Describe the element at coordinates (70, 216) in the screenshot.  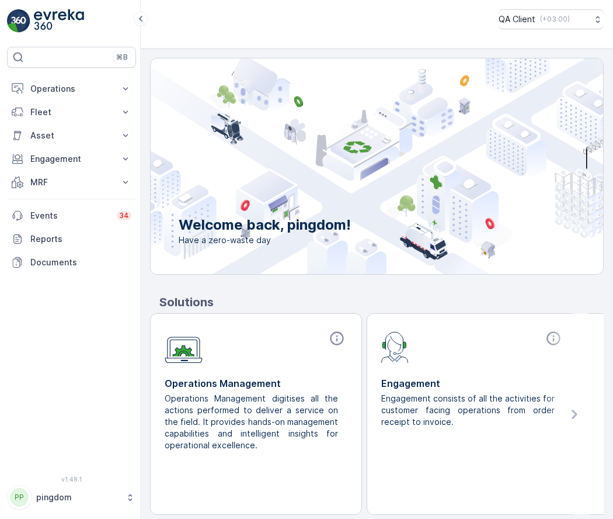
I see `p: Events` at that location.